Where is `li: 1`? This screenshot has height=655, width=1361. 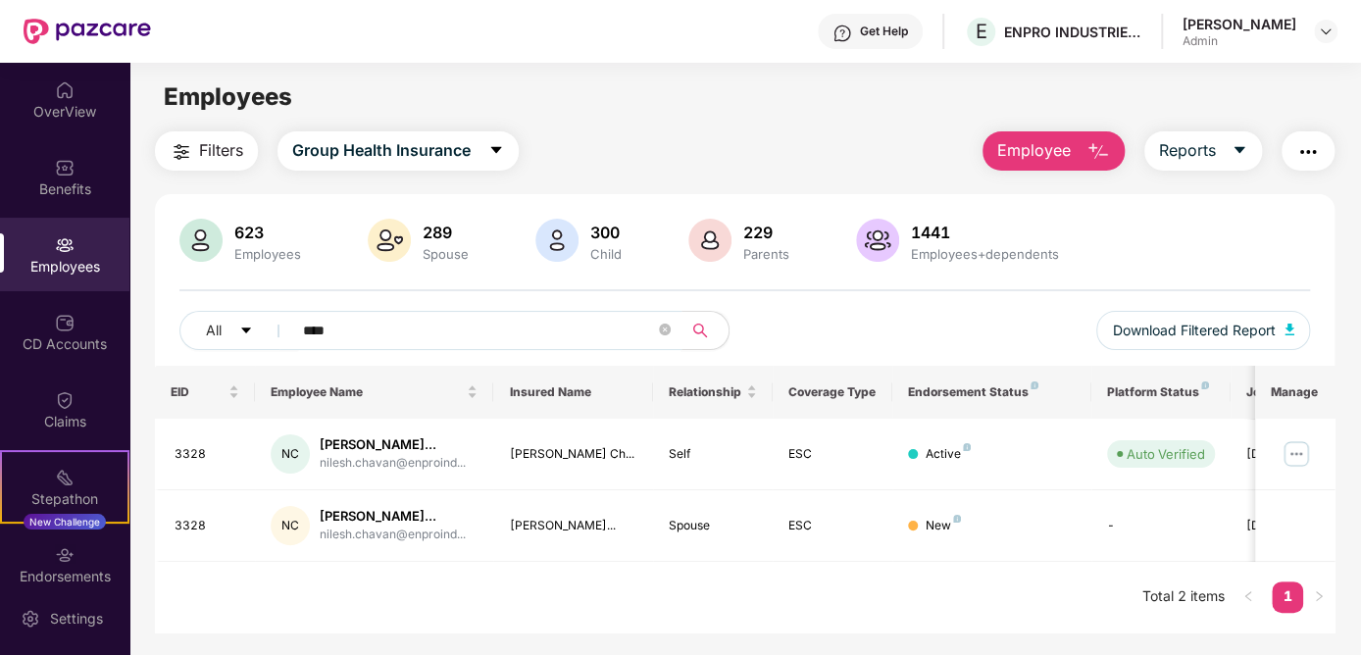
li: 1 is located at coordinates (1287, 597).